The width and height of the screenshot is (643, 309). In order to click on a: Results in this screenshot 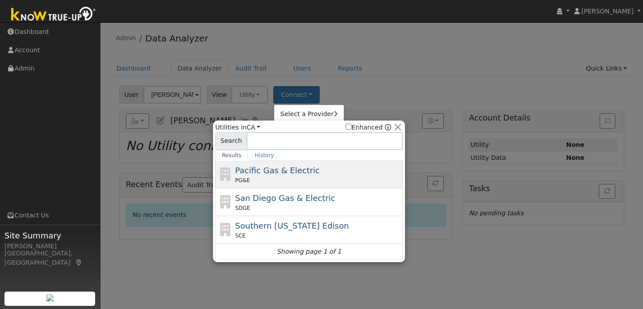, I will do `click(232, 155)`.